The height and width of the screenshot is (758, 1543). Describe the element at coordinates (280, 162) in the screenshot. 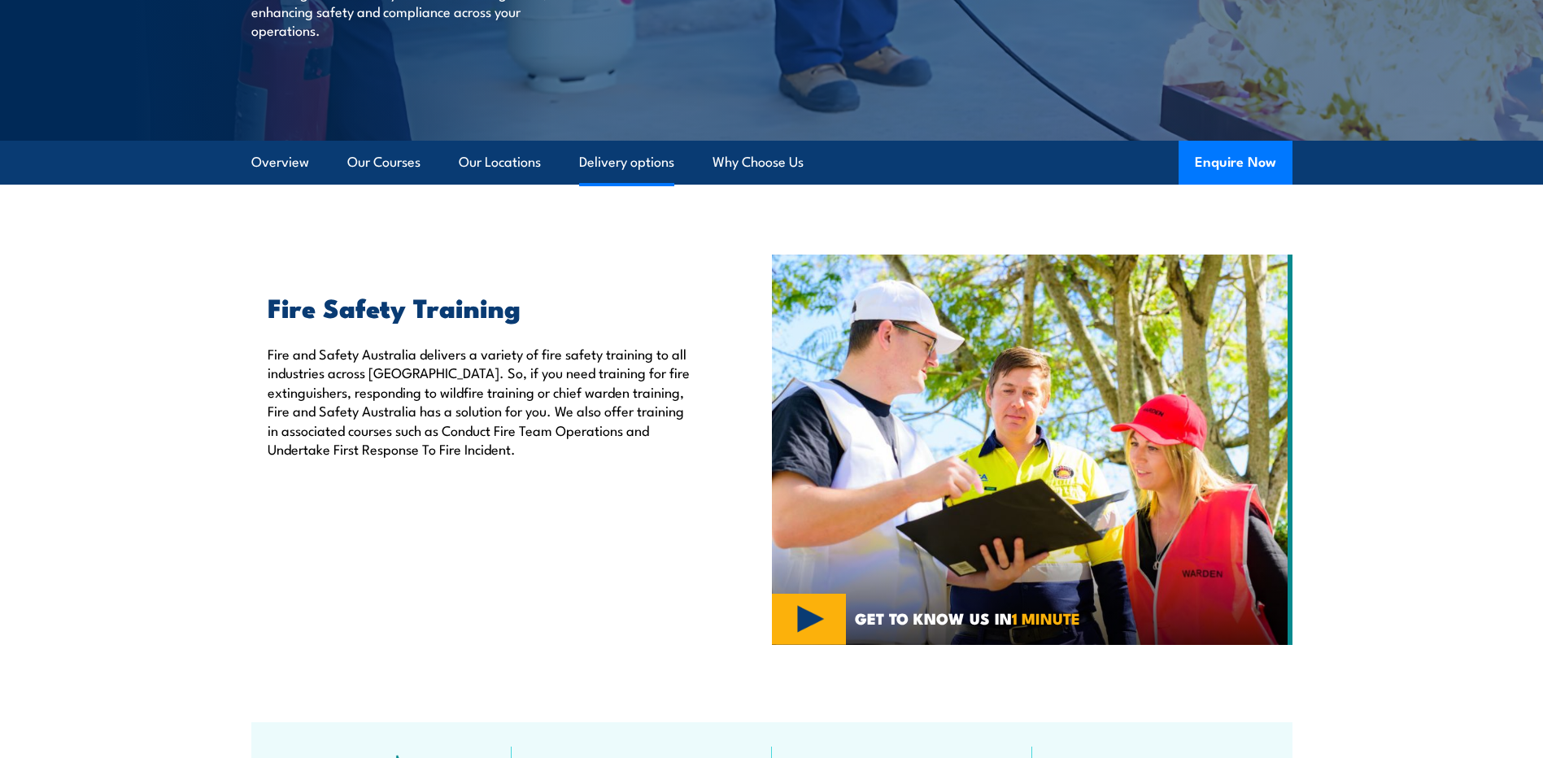

I see `a: Overview` at that location.